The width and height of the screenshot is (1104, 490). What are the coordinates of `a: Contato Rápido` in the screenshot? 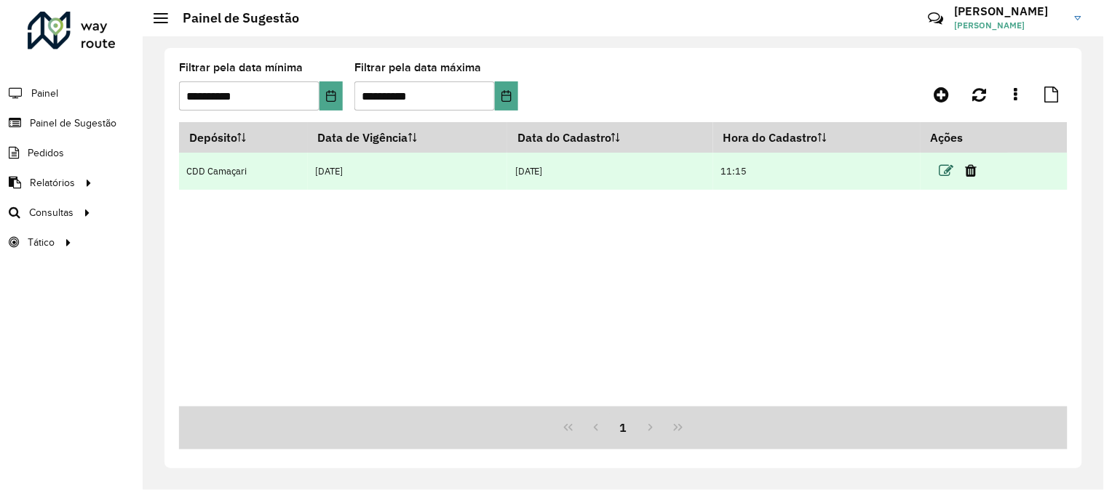 It's located at (935, 18).